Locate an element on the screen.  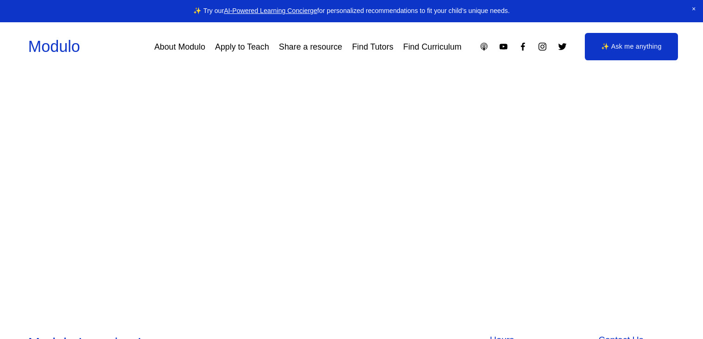
a: ✨ Ask me anything is located at coordinates (632, 47).